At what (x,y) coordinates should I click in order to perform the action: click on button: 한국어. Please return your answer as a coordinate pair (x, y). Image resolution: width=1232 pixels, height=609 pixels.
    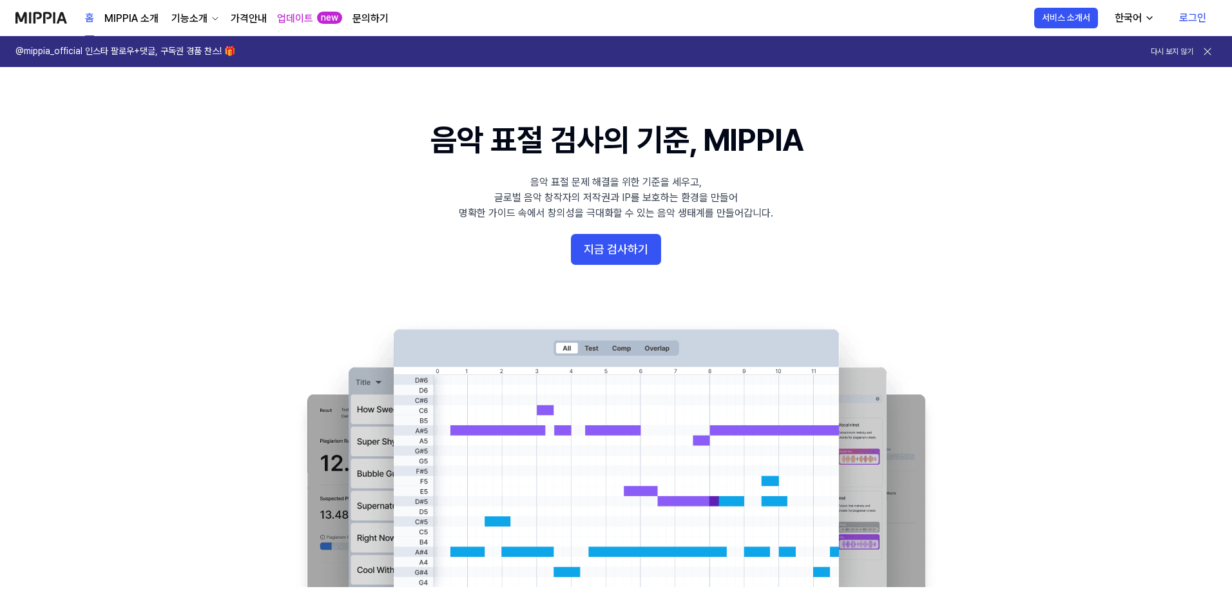
    Looking at the image, I should click on (1134, 18).